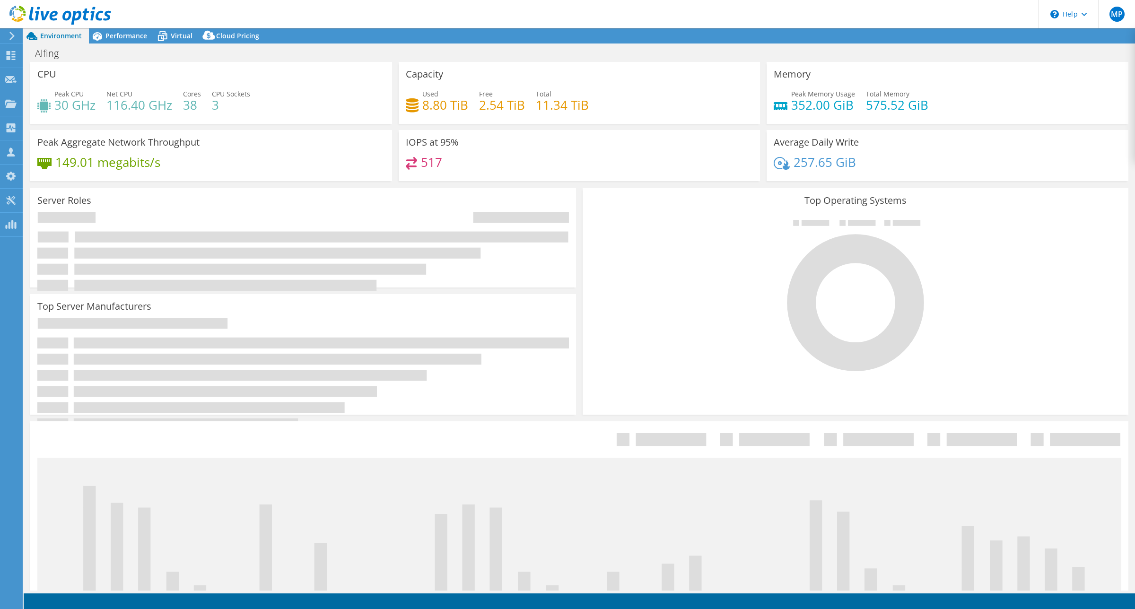 The width and height of the screenshot is (1135, 609). What do you see at coordinates (431, 162) in the screenshot?
I see `h4: 517` at bounding box center [431, 162].